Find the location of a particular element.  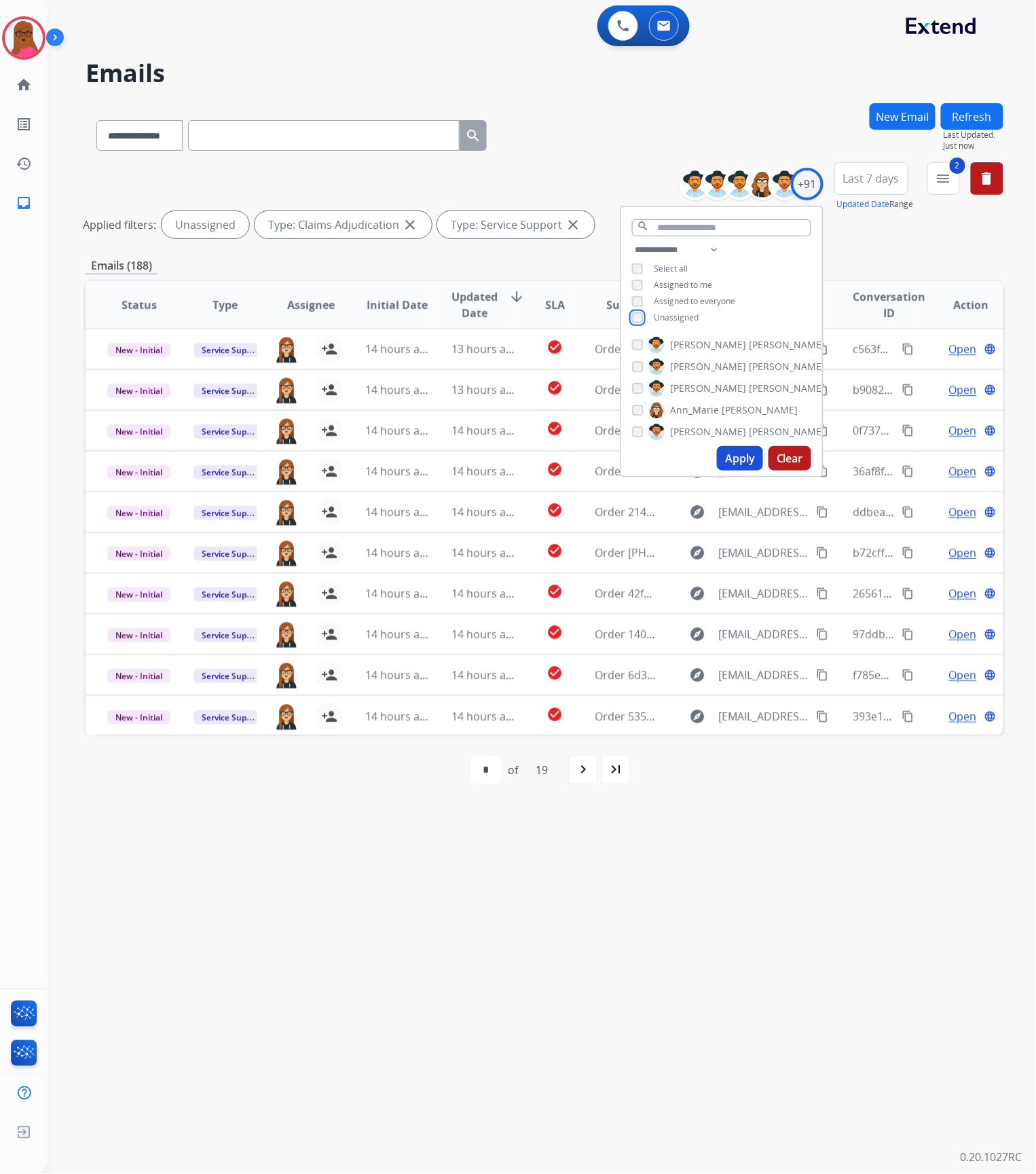

span: Unassigned is located at coordinates (676, 317).